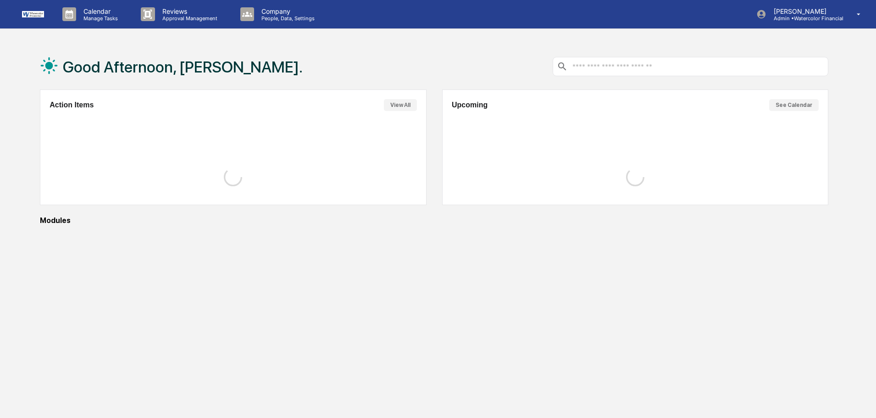 This screenshot has width=876, height=418. I want to click on a: View All, so click(400, 105).